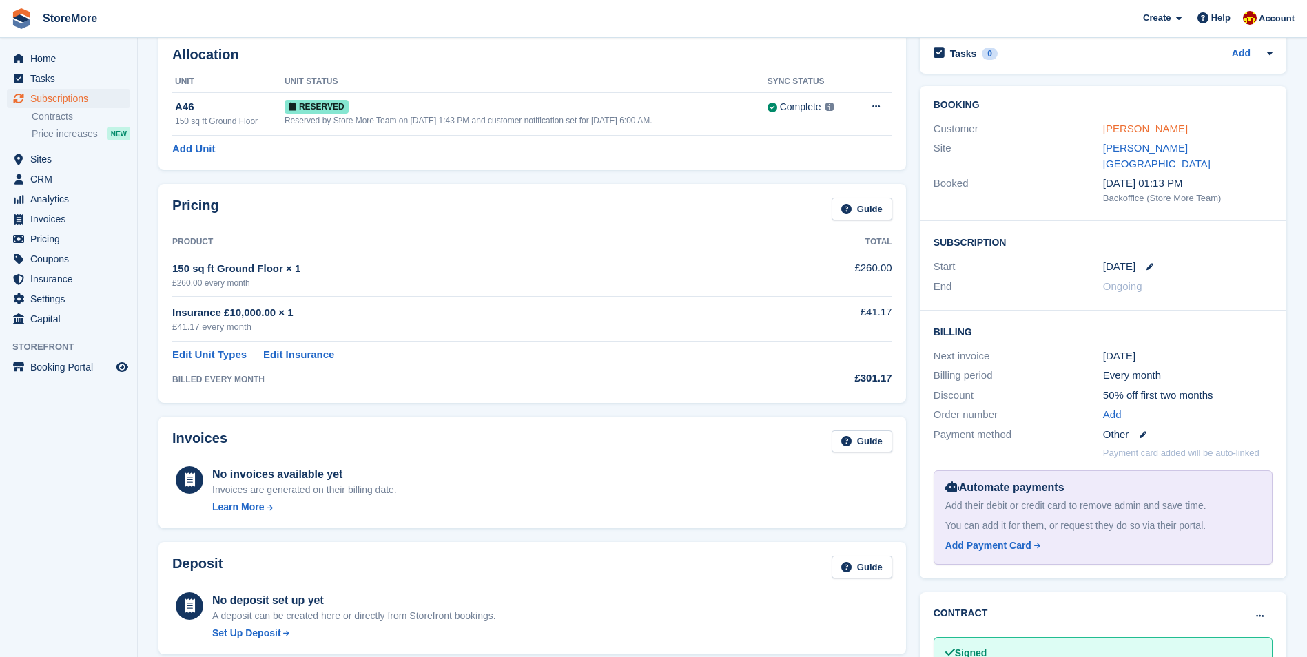 Image resolution: width=1307 pixels, height=657 pixels. Describe the element at coordinates (81, 116) in the screenshot. I see `a: Contracts` at that location.